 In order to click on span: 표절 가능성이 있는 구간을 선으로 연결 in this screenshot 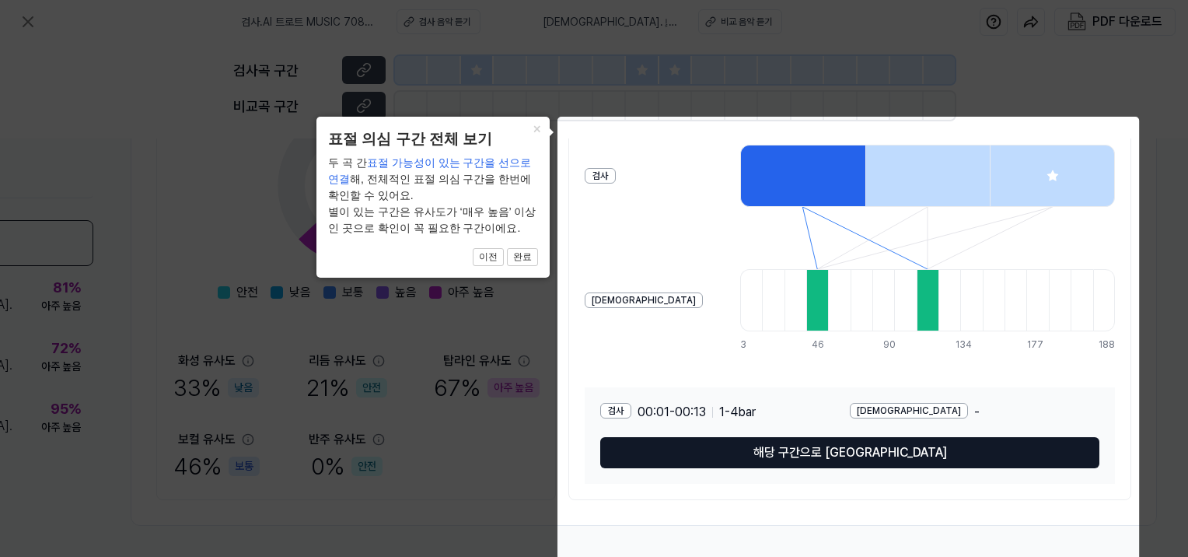, I will do `click(429, 170)`.